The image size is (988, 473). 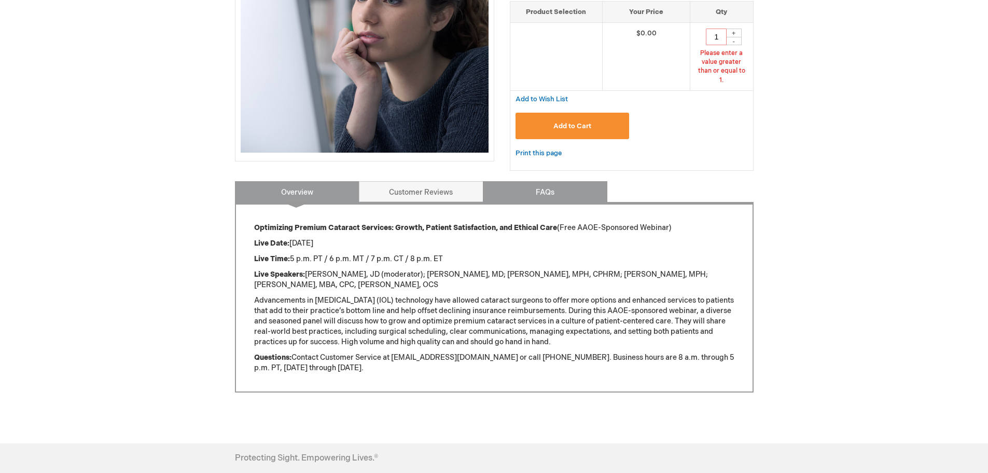 What do you see at coordinates (722, 66) in the screenshot?
I see `div: Please enter a value greater than or equal to 1.` at bounding box center [722, 66].